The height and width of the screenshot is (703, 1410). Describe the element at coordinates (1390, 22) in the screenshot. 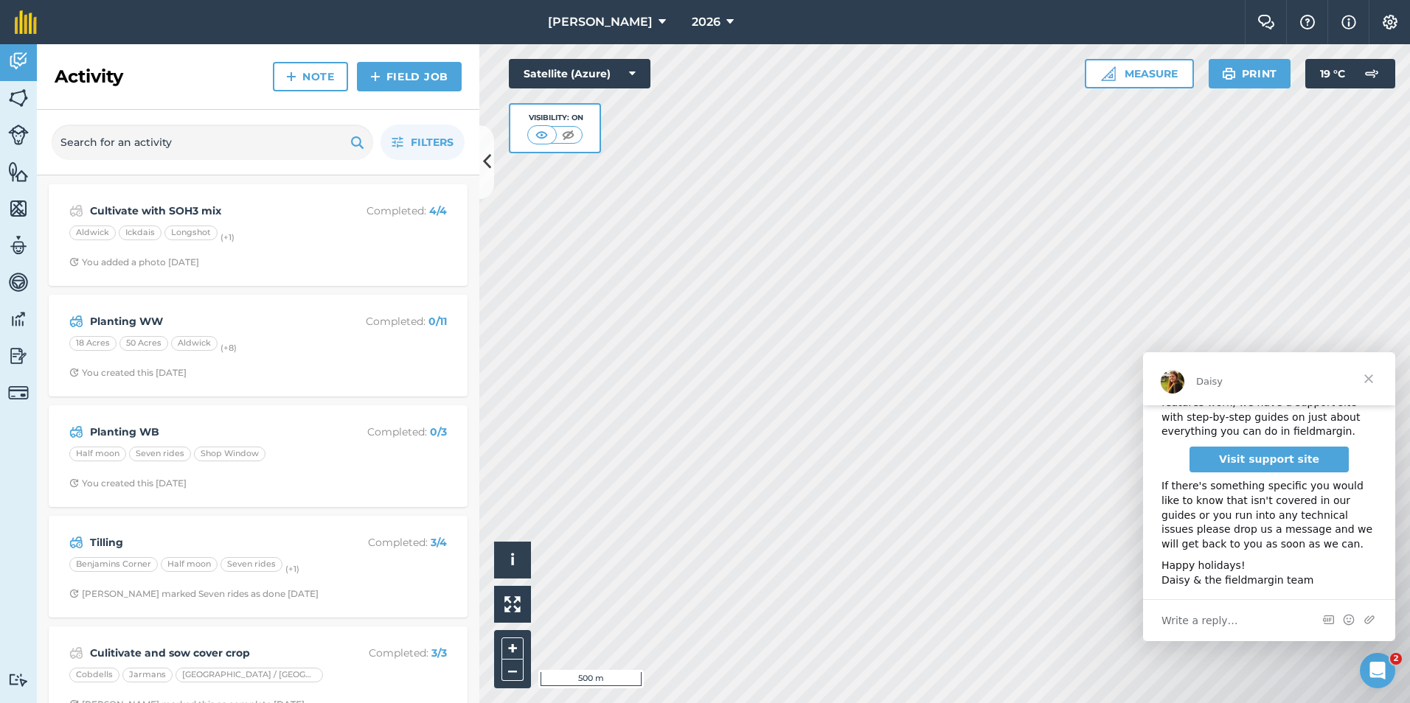

I see `img: A cog icon` at that location.